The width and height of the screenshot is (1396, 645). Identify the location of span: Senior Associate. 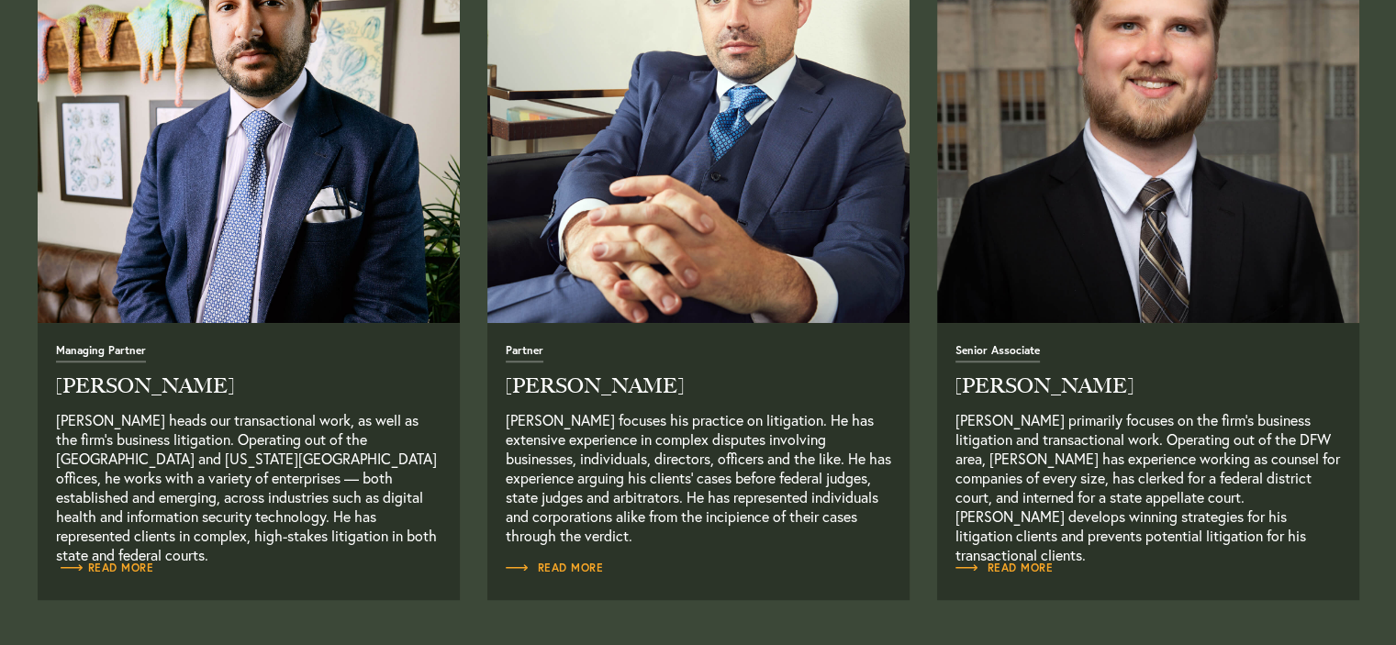
(998, 353).